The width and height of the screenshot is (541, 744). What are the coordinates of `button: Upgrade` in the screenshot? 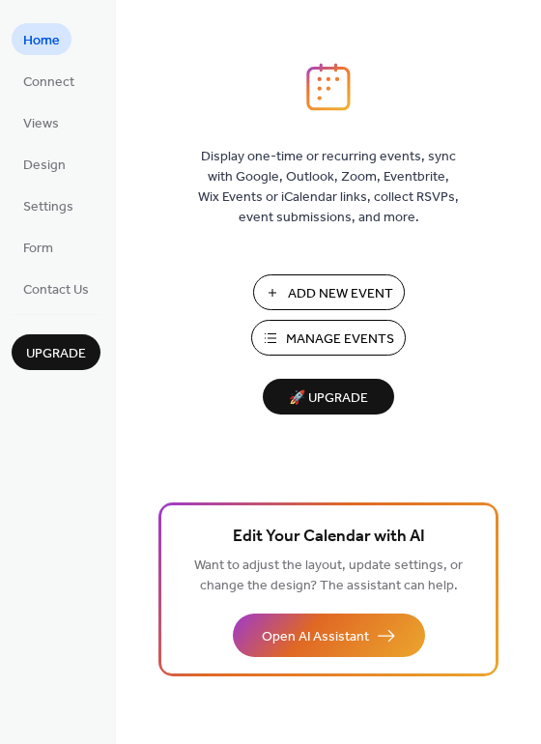 It's located at (56, 352).